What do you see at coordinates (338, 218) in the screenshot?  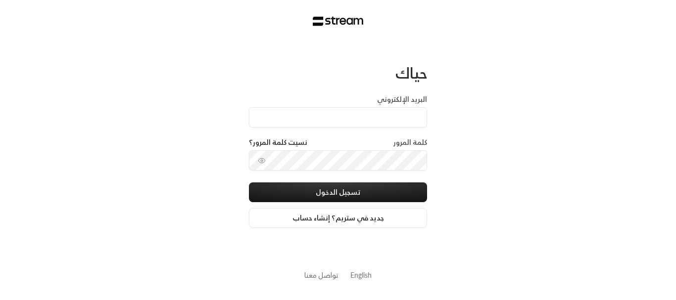 I see `a: جديد في ستريم؟ إنشاء حساب` at bounding box center [338, 218].